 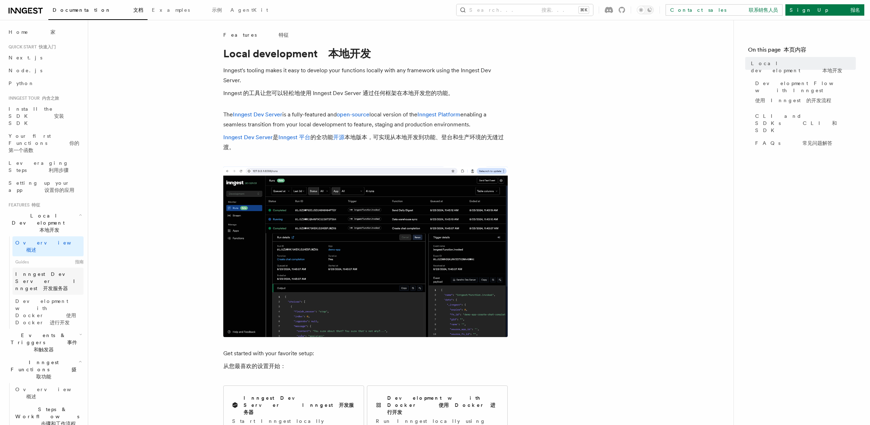 I want to click on span: Leveraging Steps, so click(x=38, y=166).